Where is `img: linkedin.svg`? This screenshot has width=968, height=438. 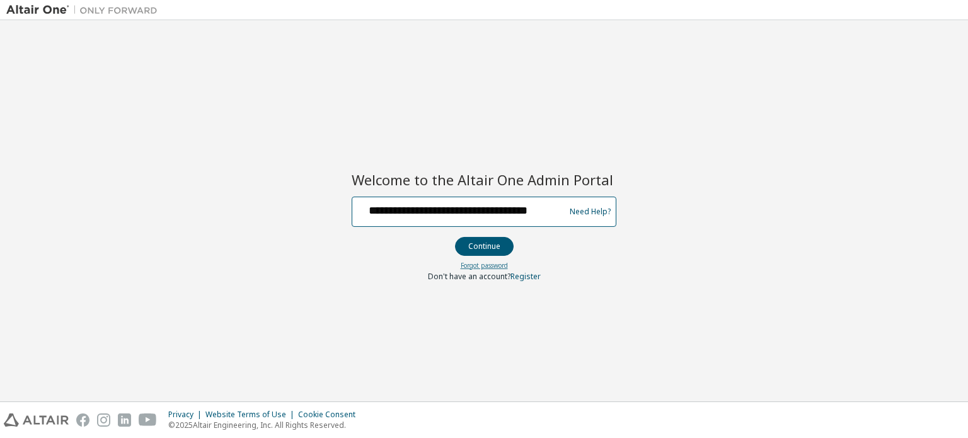
img: linkedin.svg is located at coordinates (124, 420).